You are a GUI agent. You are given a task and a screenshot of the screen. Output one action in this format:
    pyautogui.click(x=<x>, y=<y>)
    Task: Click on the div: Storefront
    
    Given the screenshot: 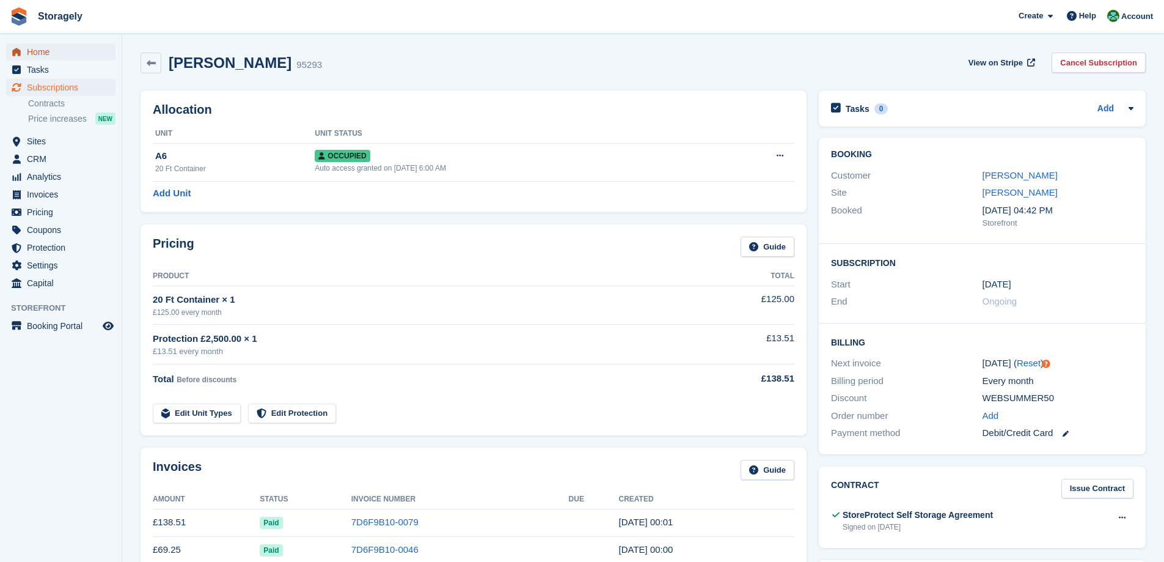 What is the action you would take?
    pyautogui.click(x=1058, y=223)
    